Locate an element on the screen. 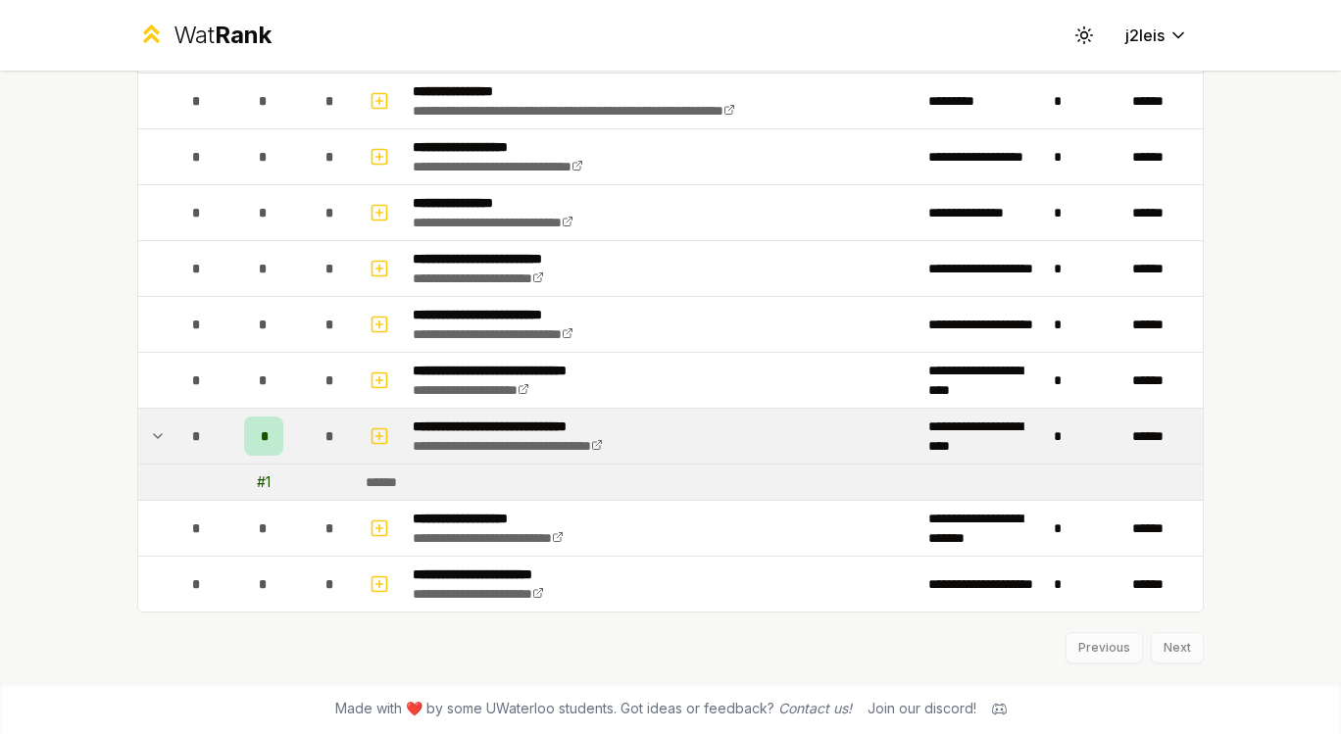 The height and width of the screenshot is (734, 1341). div: # 1 is located at coordinates (264, 482).